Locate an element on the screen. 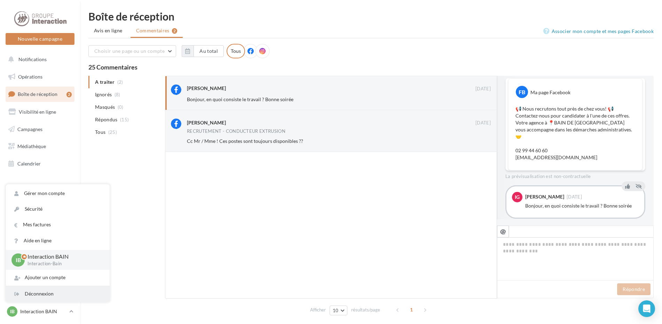 Image resolution: width=662 pixels, height=324 pixels. span: Bonjour, en quoi consiste le travail ? Bonne soirée is located at coordinates (240, 99).